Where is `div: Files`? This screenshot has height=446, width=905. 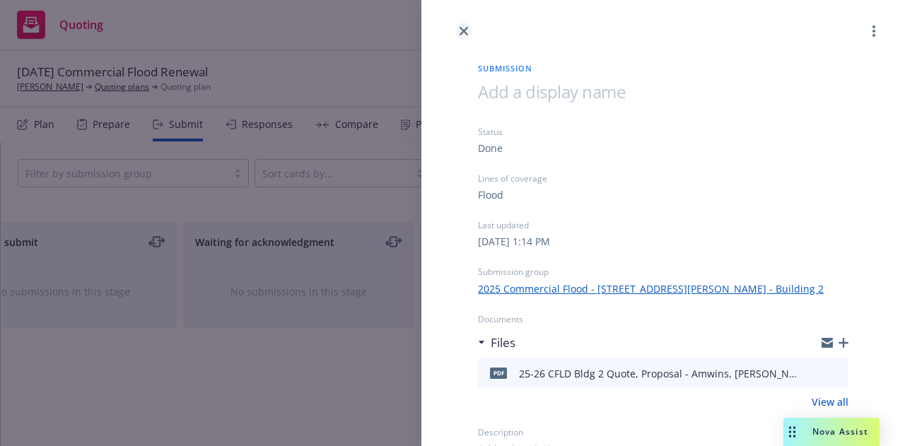
div: Files is located at coordinates (496, 343).